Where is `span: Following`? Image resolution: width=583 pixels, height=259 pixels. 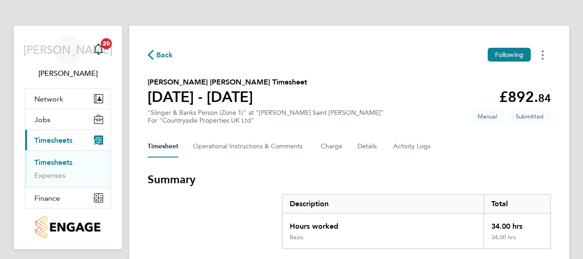 span: Following is located at coordinates (509, 55).